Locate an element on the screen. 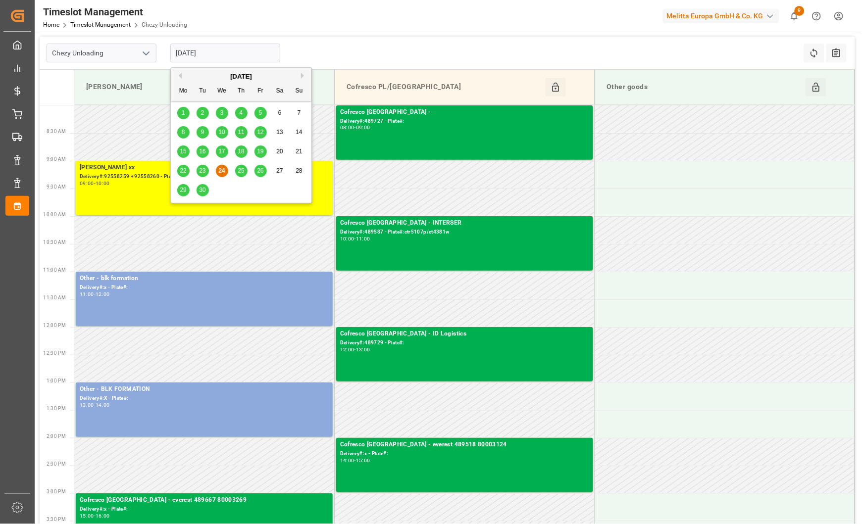 The width and height of the screenshot is (862, 524). div: 16:00 is located at coordinates (102, 516).